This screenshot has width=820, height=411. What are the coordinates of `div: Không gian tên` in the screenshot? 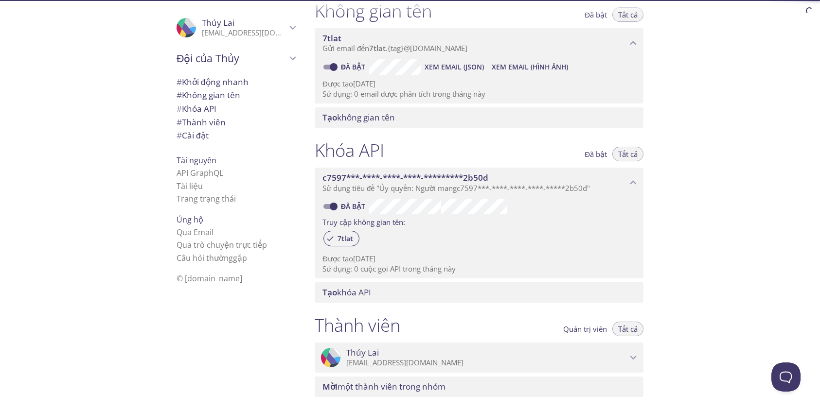 It's located at (236, 95).